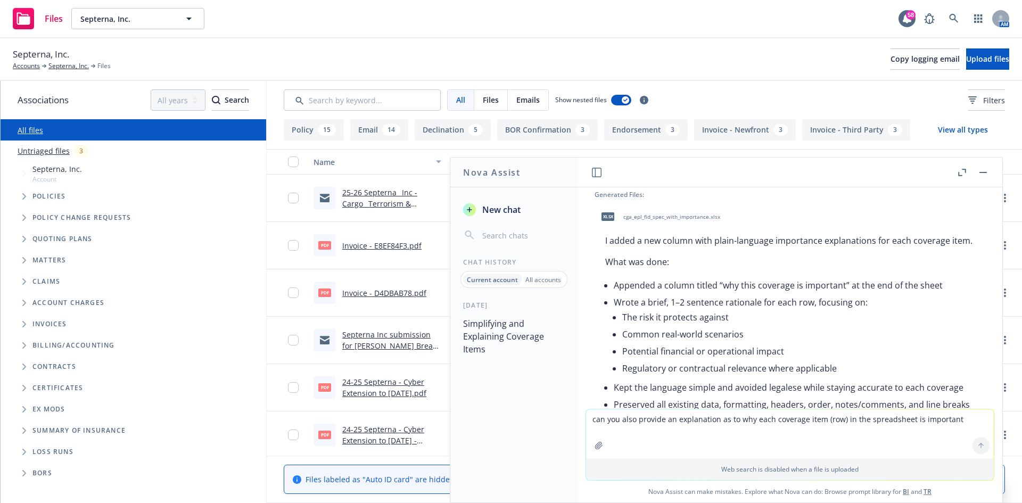 The height and width of the screenshot is (503, 1022). What do you see at coordinates (925, 59) in the screenshot?
I see `button: Copy logging email` at bounding box center [925, 59].